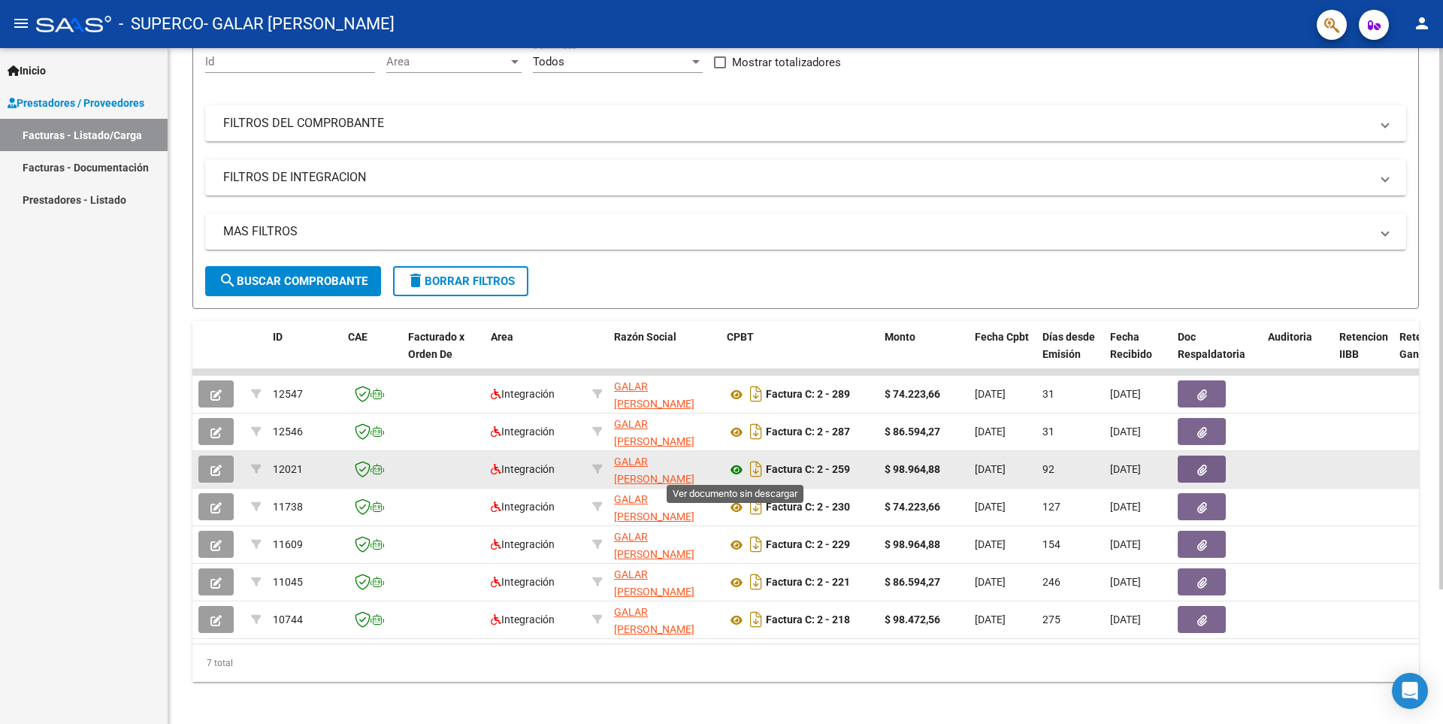  Describe the element at coordinates (1217, 354) in the screenshot. I see `datatable-header-cell: Doc Respaldatoria` at that location.